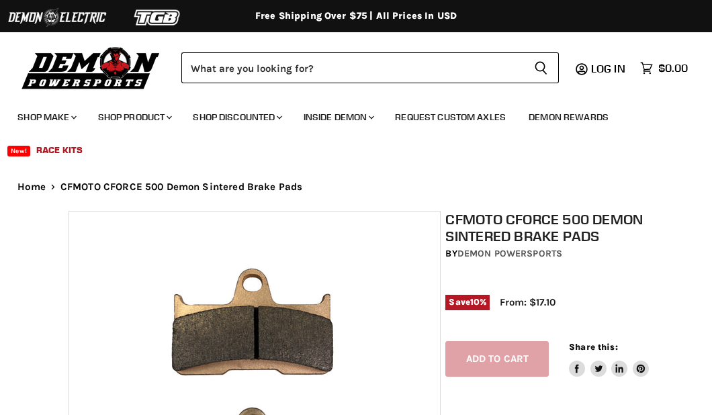  What do you see at coordinates (346, 131) in the screenshot?
I see `ul: Main menu` at bounding box center [346, 131].